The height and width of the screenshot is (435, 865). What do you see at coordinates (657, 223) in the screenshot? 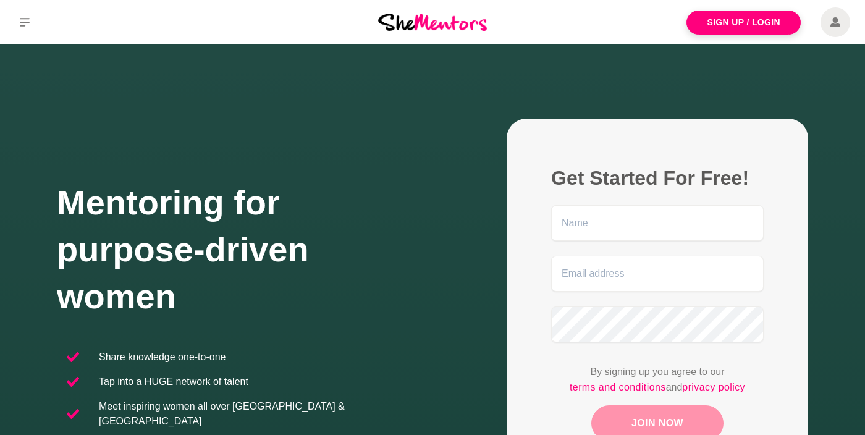
I see `input: Name` at bounding box center [657, 223].